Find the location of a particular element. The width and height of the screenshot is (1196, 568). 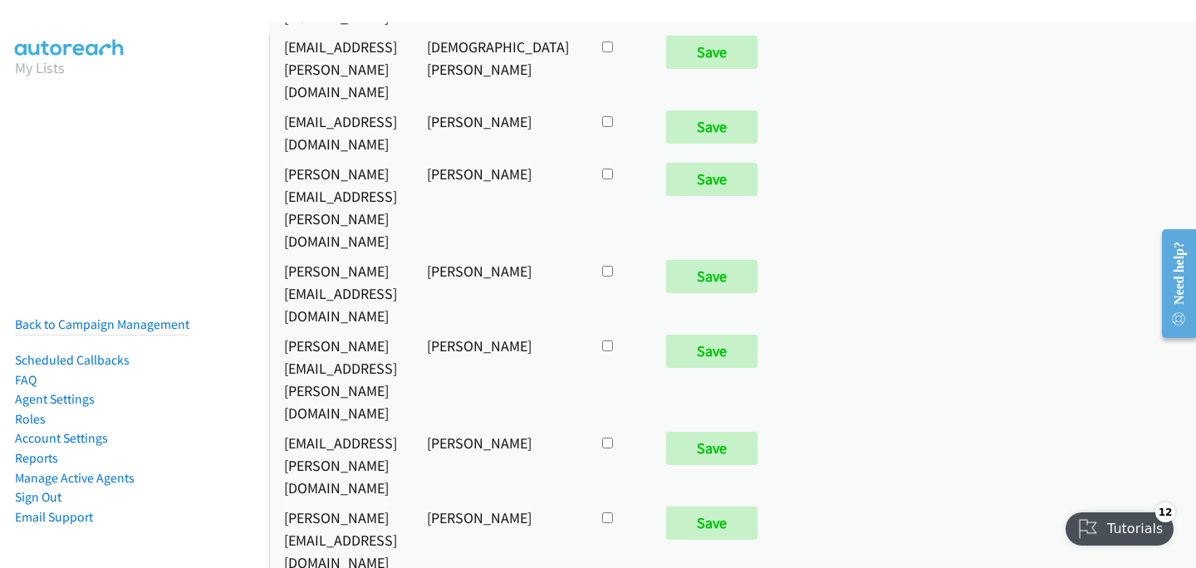

a: Reports is located at coordinates (37, 457).